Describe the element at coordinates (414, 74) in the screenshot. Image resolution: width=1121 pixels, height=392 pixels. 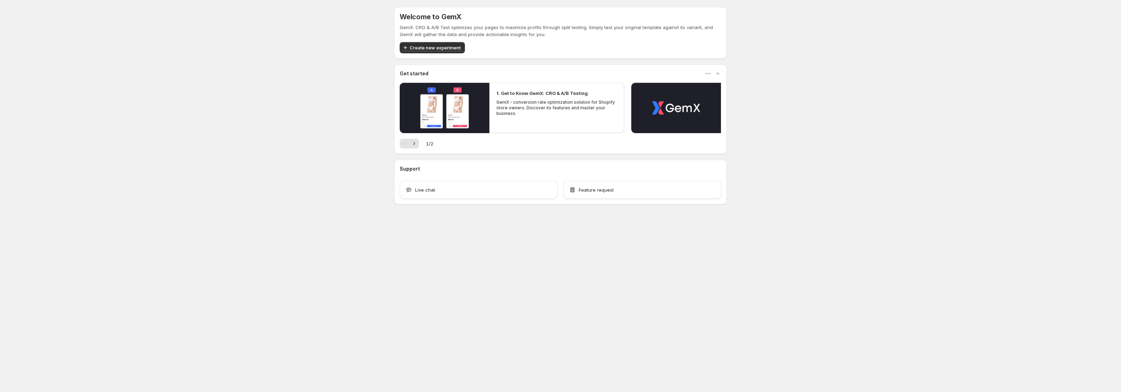
I see `h3: Get started` at that location.